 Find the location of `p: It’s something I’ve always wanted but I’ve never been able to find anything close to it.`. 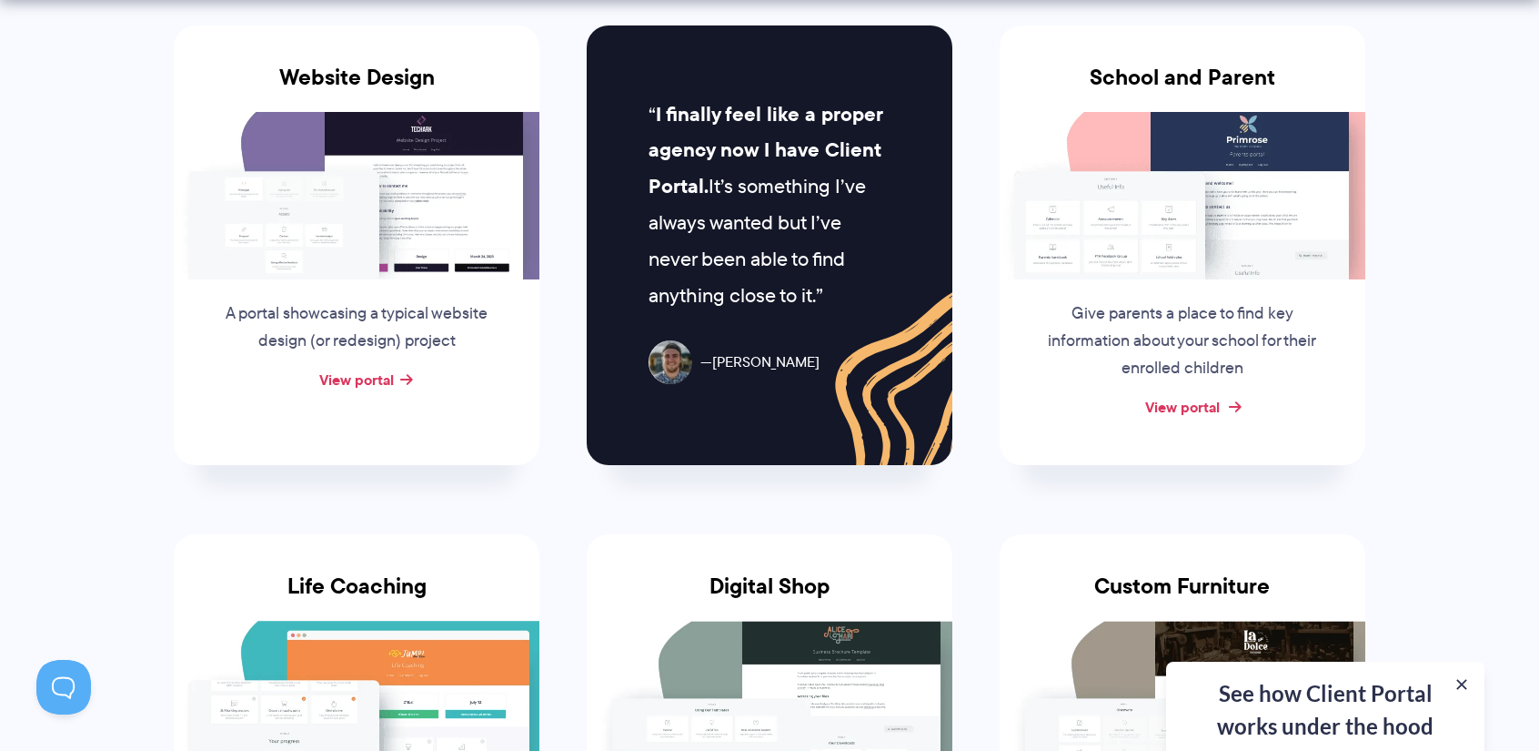

p: It’s something I’ve always wanted but I’ve never been able to find anything close to it. is located at coordinates (769, 205).